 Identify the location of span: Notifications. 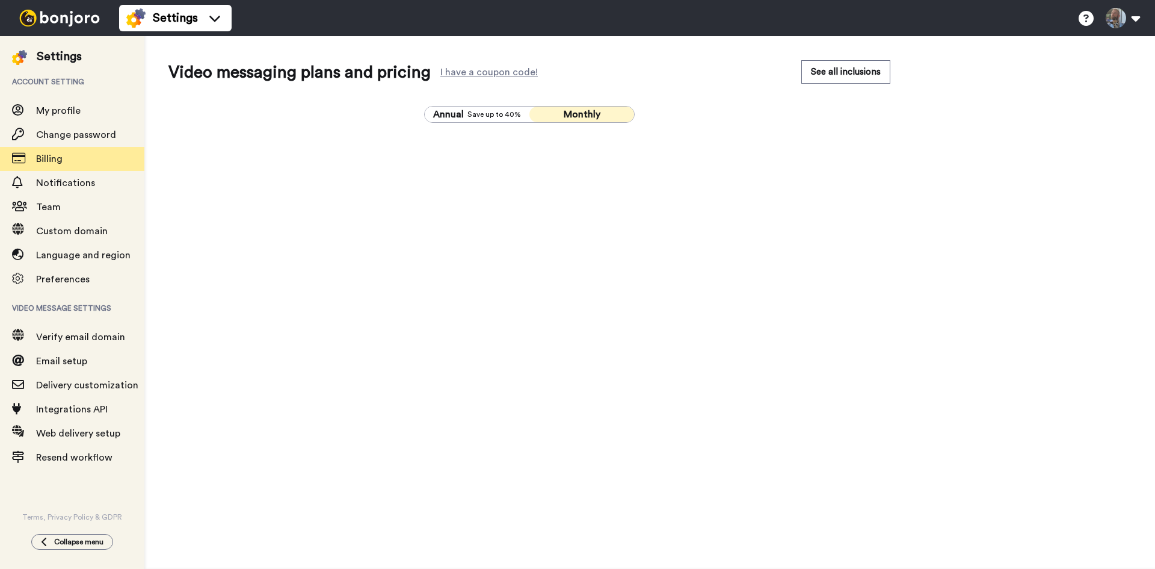
(66, 183).